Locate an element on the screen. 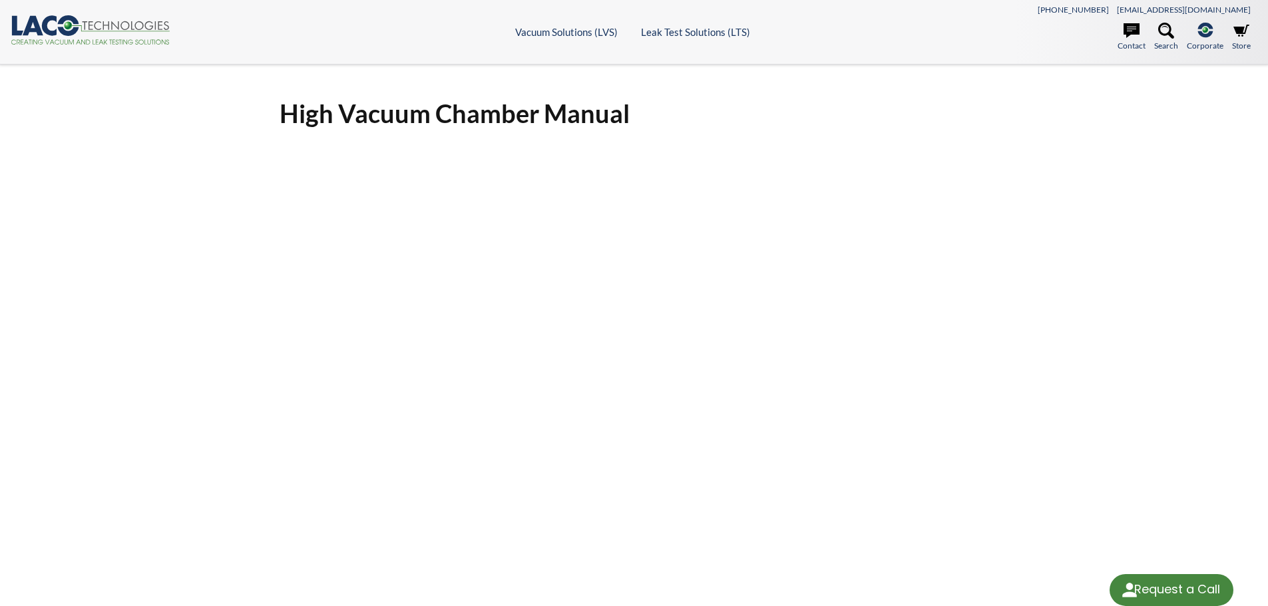 Image resolution: width=1268 pixels, height=606 pixels. a: Vacuum Solutions (LVS) is located at coordinates (566, 32).